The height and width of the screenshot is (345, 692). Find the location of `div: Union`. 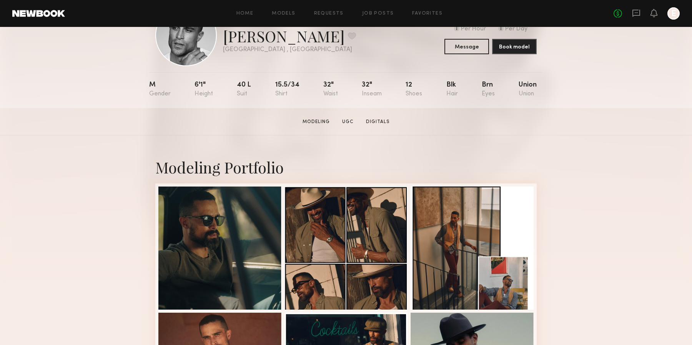

div: Union is located at coordinates (528, 89).